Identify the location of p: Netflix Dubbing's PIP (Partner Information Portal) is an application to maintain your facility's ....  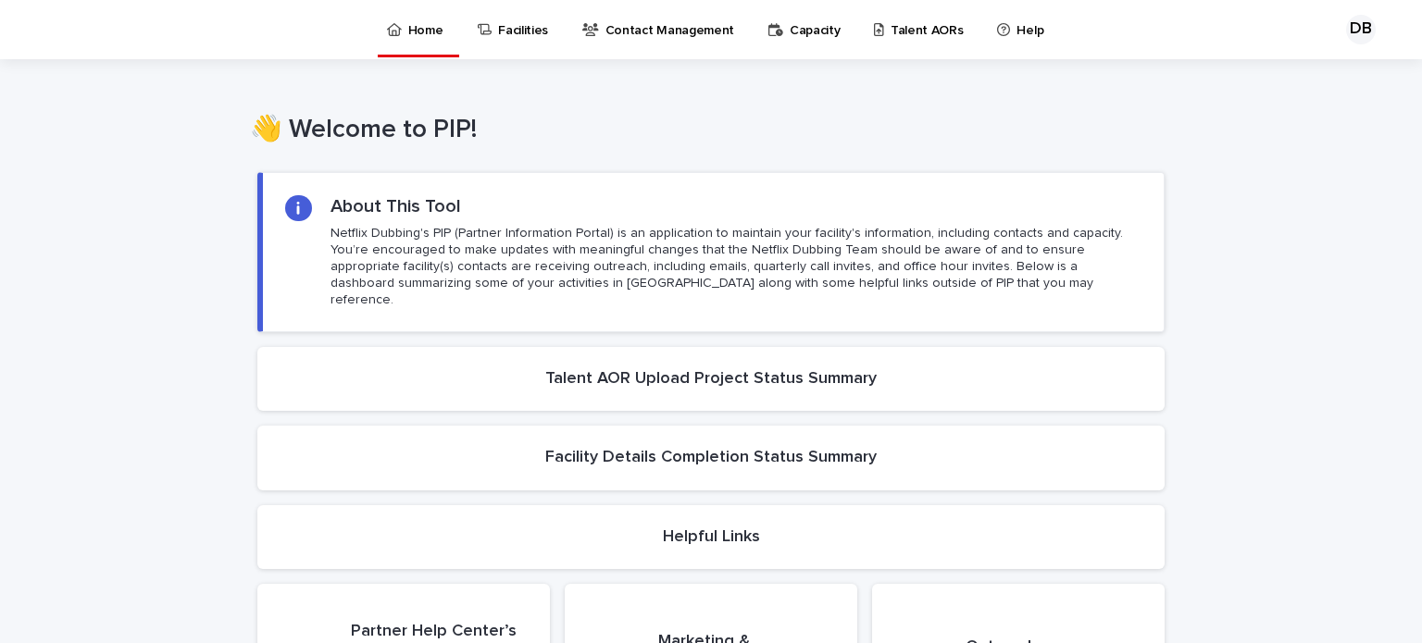
(736, 267).